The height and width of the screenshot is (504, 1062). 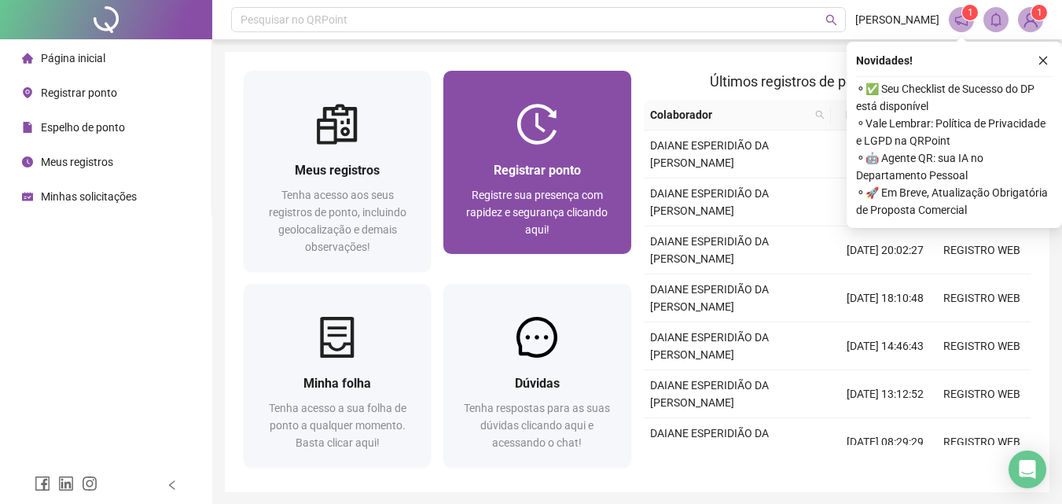 What do you see at coordinates (954, 167) in the screenshot?
I see `span: ⚬ 🤖 Agente QR: sua IA no Departamento Pessoal` at bounding box center [954, 167].